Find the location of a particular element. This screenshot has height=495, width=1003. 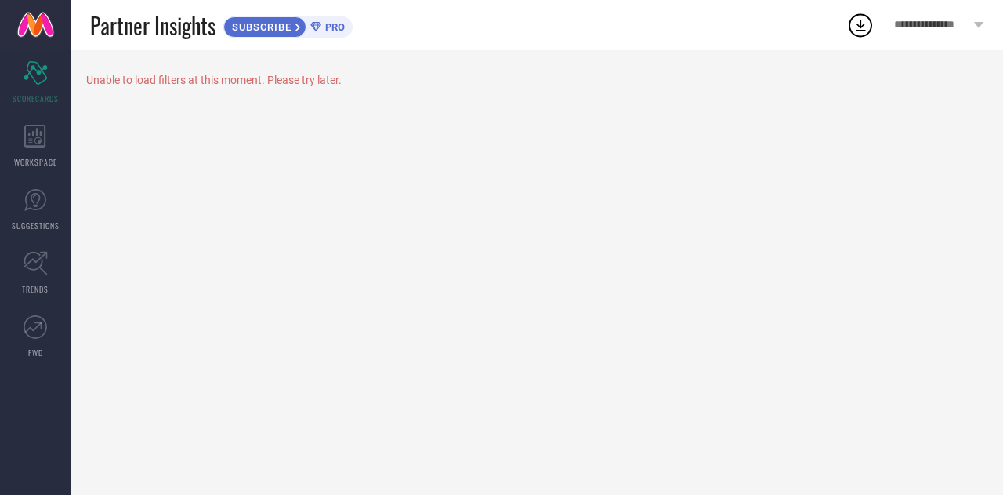

span: SUBSCRIBE is located at coordinates (259, 27).